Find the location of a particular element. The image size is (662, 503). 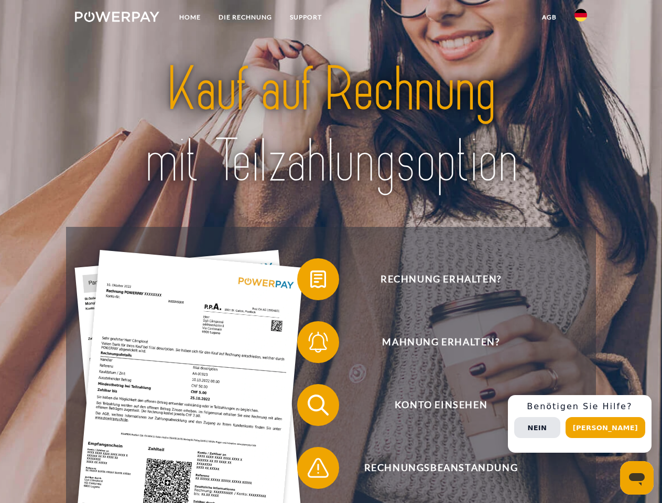

span: Rechnung erhalten? is located at coordinates (441, 280).